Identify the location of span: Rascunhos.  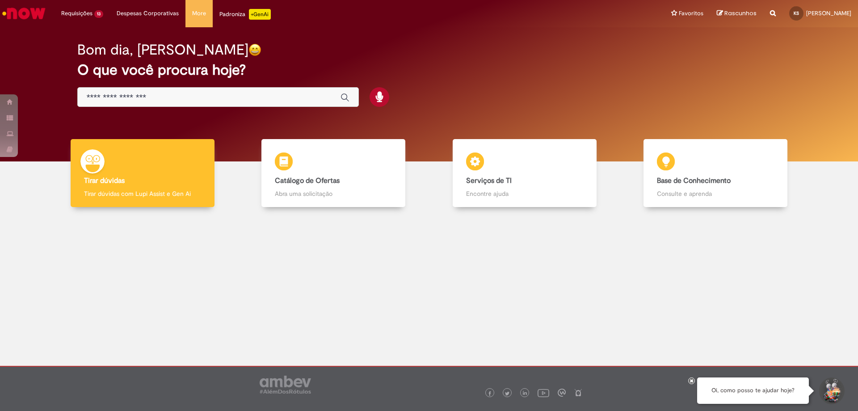
(741, 13).